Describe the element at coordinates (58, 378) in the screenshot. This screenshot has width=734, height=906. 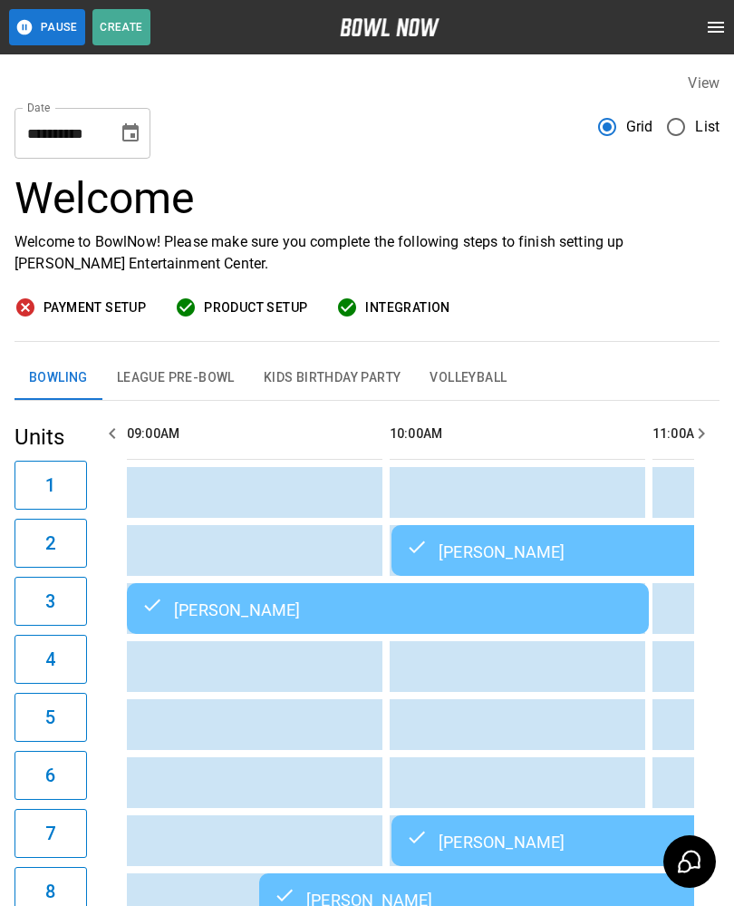
I see `button: Bowling` at that location.